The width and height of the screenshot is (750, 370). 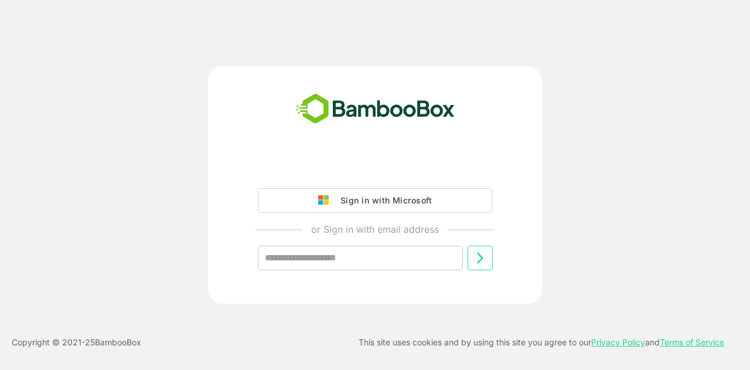 What do you see at coordinates (375, 200) in the screenshot?
I see `button: Sign in with Microsoft` at bounding box center [375, 200].